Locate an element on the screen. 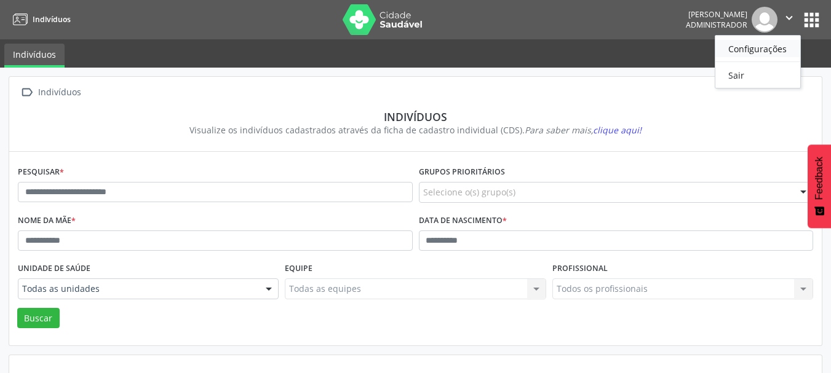  span: clique aqui! is located at coordinates (617, 130).